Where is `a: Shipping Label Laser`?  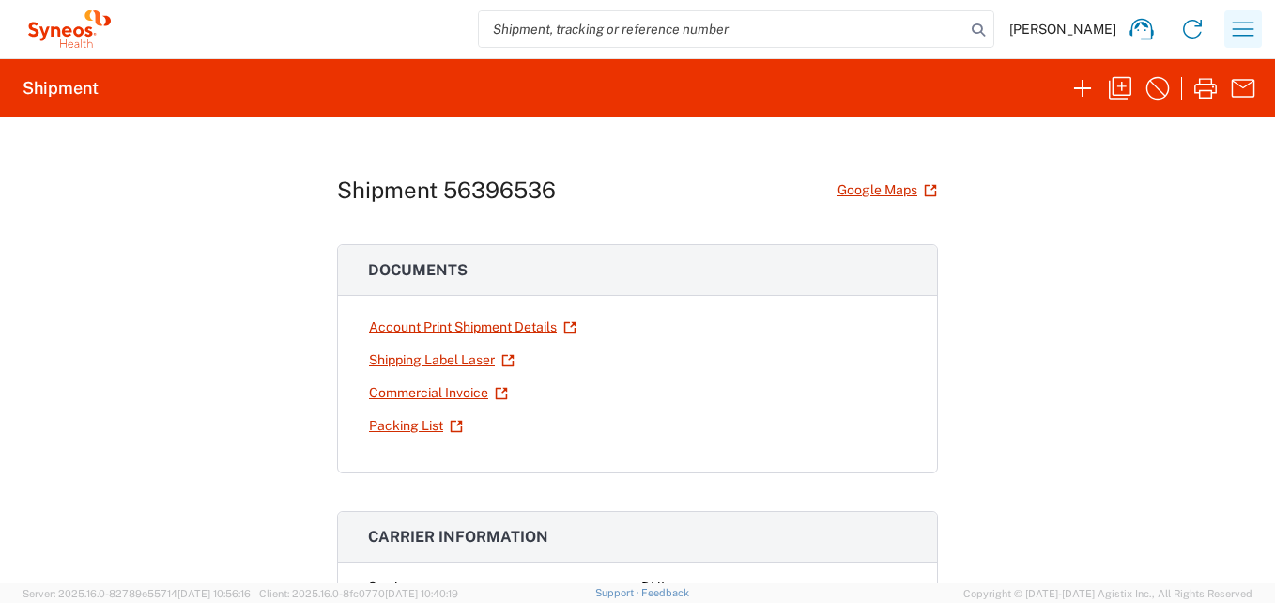 a: Shipping Label Laser is located at coordinates (441, 360).